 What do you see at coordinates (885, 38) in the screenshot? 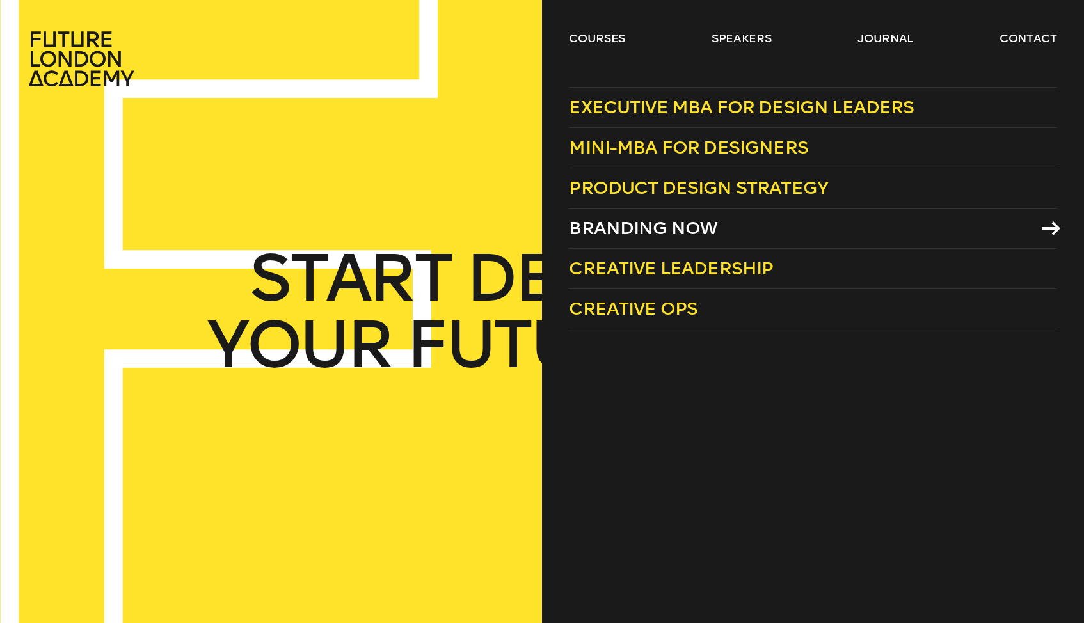
I see `a: journal` at bounding box center [885, 38].